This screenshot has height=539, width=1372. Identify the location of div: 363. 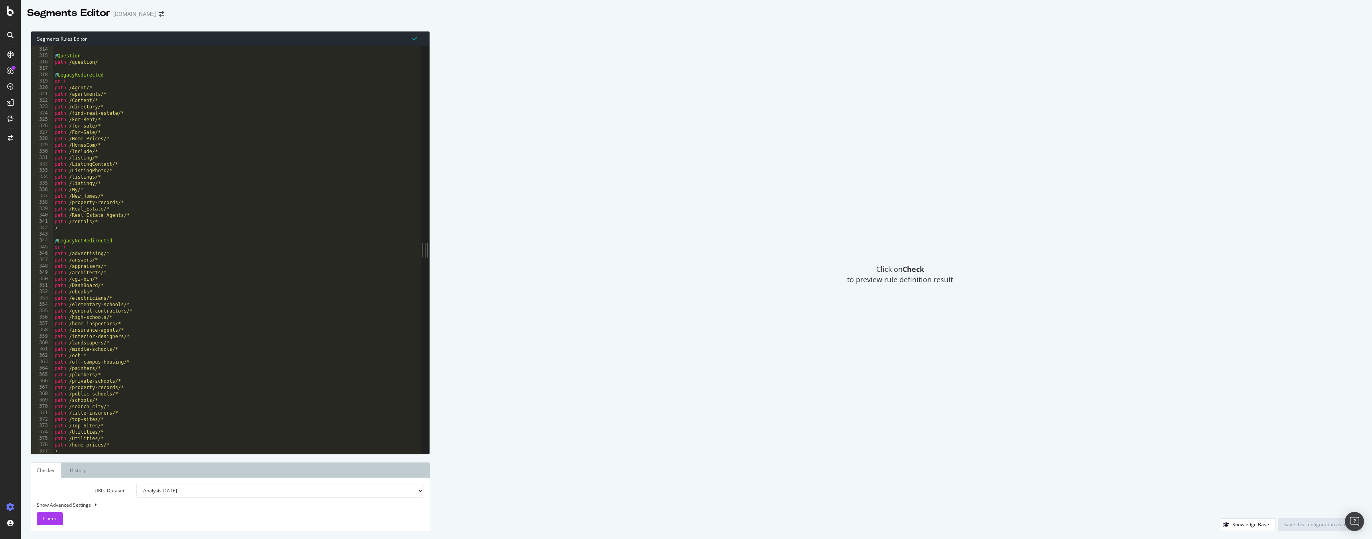
(42, 362).